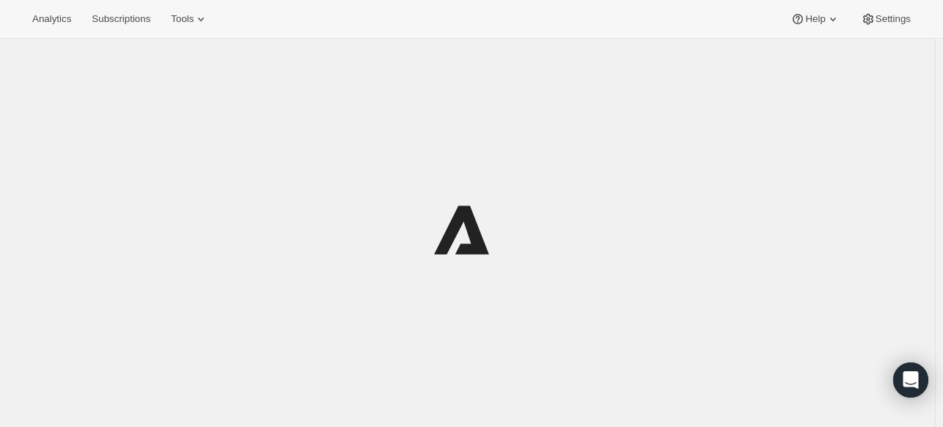  What do you see at coordinates (815, 19) in the screenshot?
I see `span: Help` at bounding box center [815, 19].